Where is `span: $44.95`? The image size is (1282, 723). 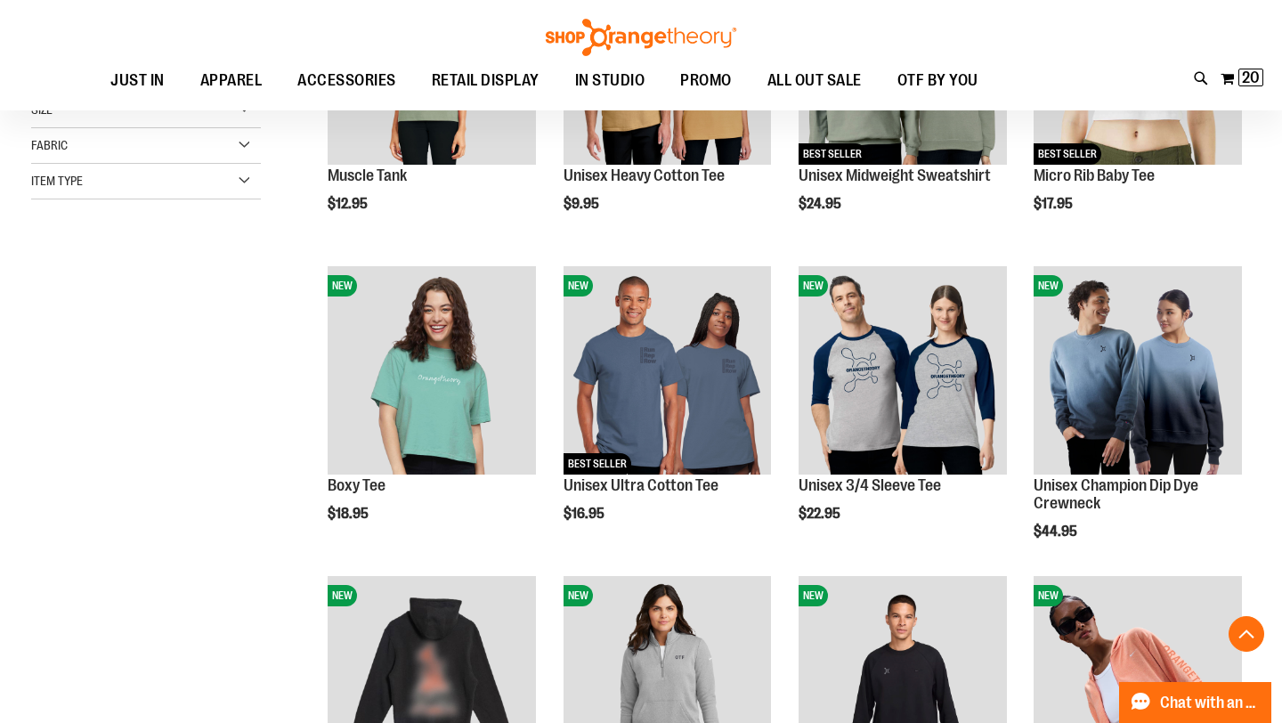
span: $44.95 is located at coordinates (1057, 531).